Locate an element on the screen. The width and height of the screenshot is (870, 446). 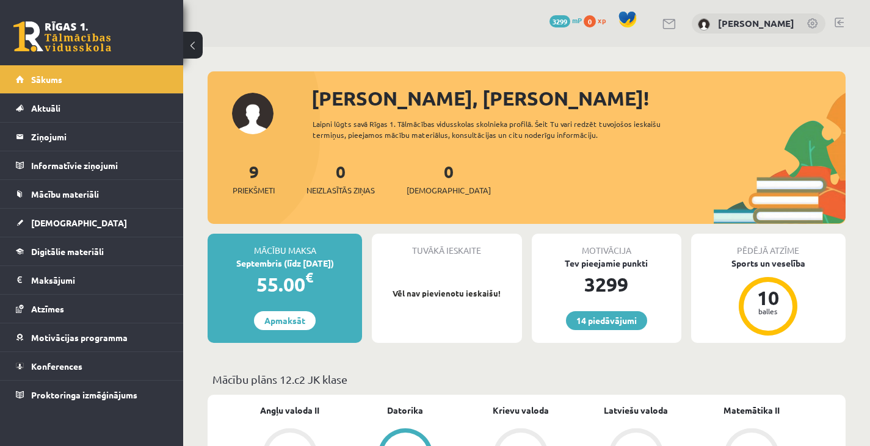
span: Neizlasītās ziņas is located at coordinates (341, 190).